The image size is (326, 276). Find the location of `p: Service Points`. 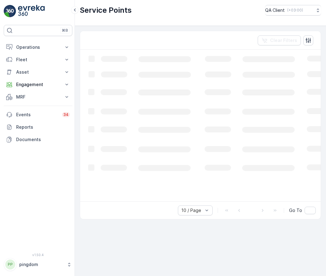

p: Service Points is located at coordinates (106, 10).